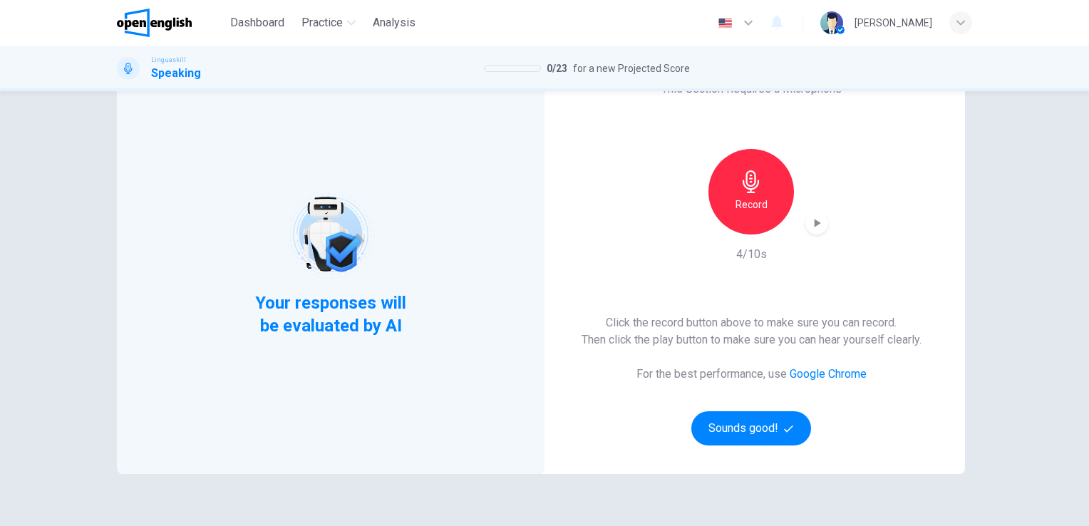 This screenshot has width=1089, height=526. What do you see at coordinates (394, 23) in the screenshot?
I see `span: Analysis` at bounding box center [394, 23].